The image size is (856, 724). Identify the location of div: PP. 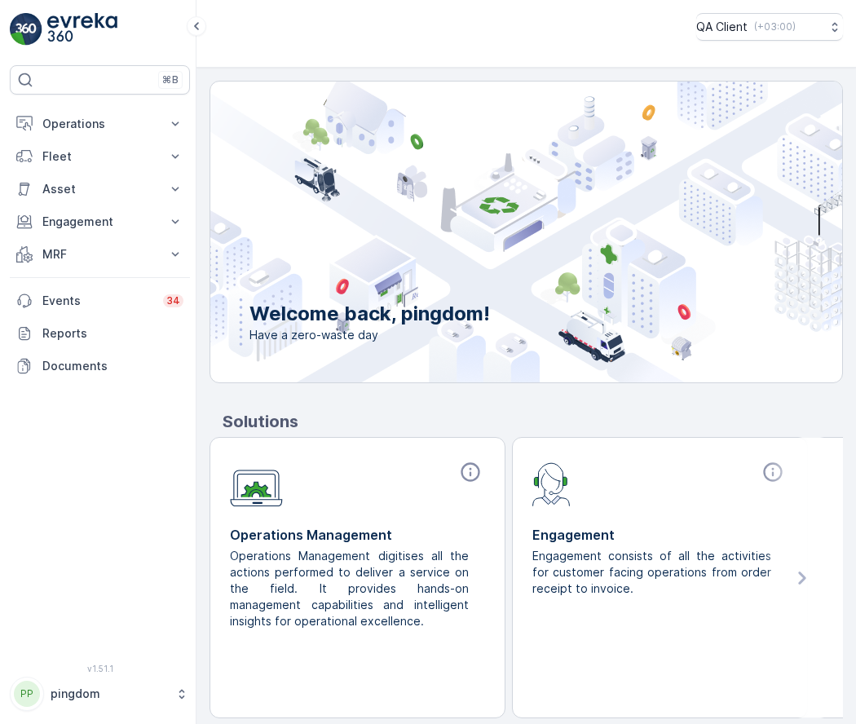
(27, 694).